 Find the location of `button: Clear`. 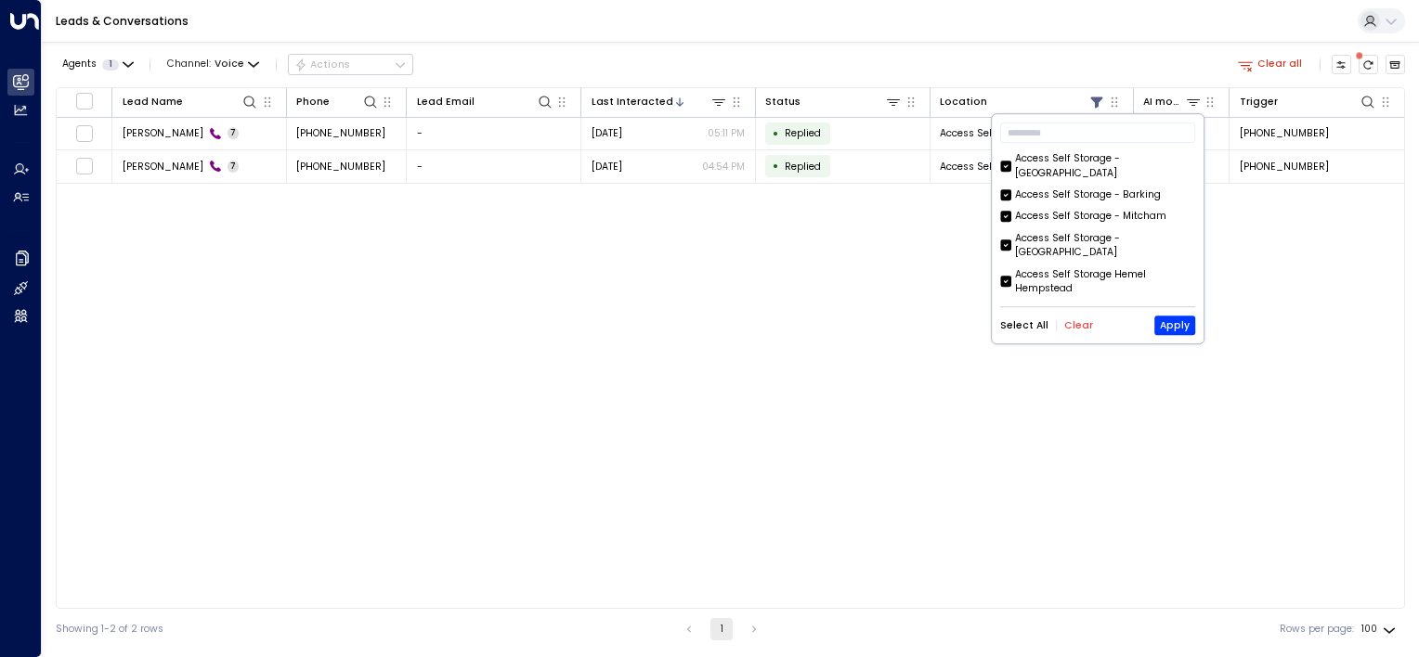

button: Clear is located at coordinates (1078, 326).